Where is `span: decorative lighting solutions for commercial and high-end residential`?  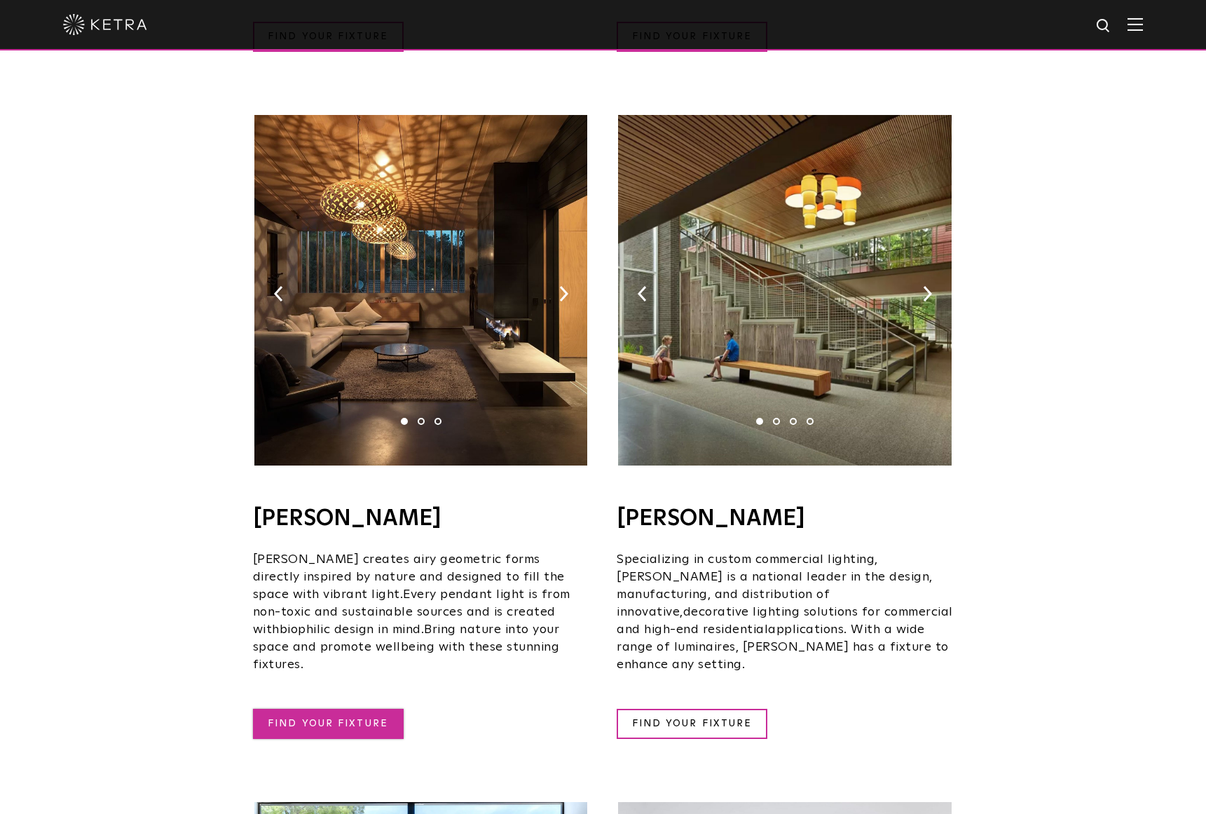
span: decorative lighting solutions for commercial and high-end residential is located at coordinates (785, 620).